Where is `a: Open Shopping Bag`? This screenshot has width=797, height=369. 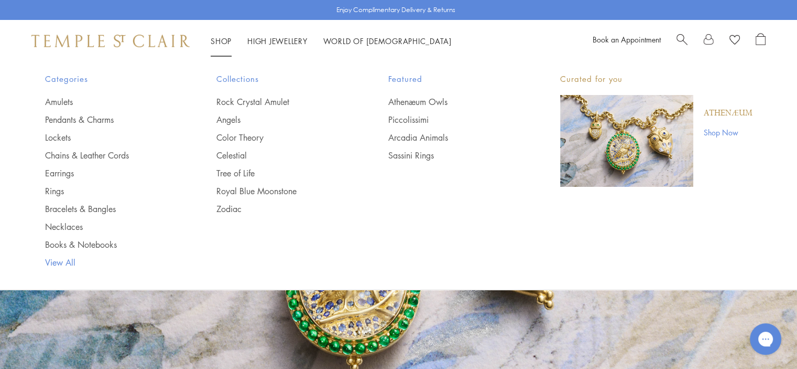 a: Open Shopping Bag is located at coordinates (761, 41).